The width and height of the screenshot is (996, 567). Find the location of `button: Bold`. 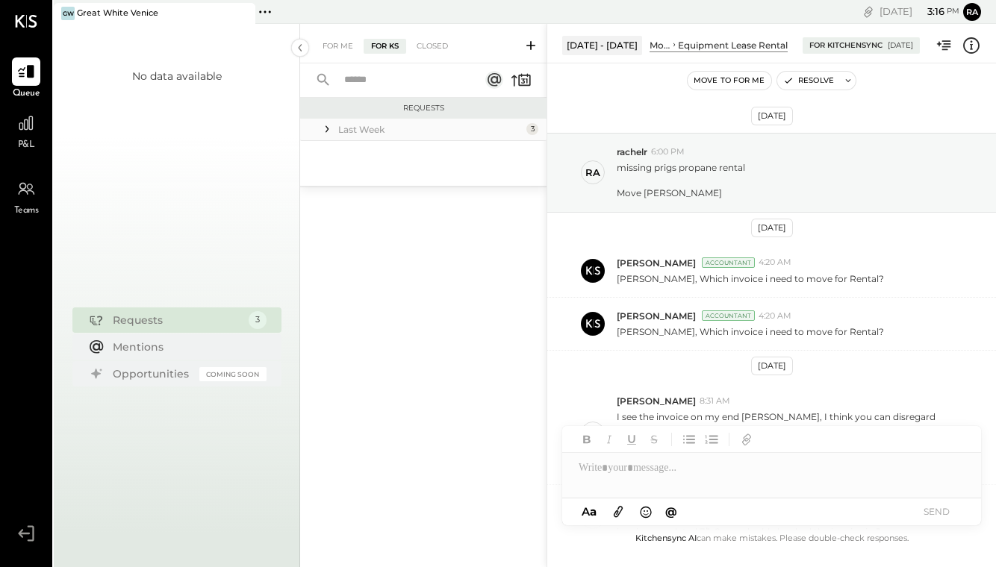

button: Bold is located at coordinates (587, 440).